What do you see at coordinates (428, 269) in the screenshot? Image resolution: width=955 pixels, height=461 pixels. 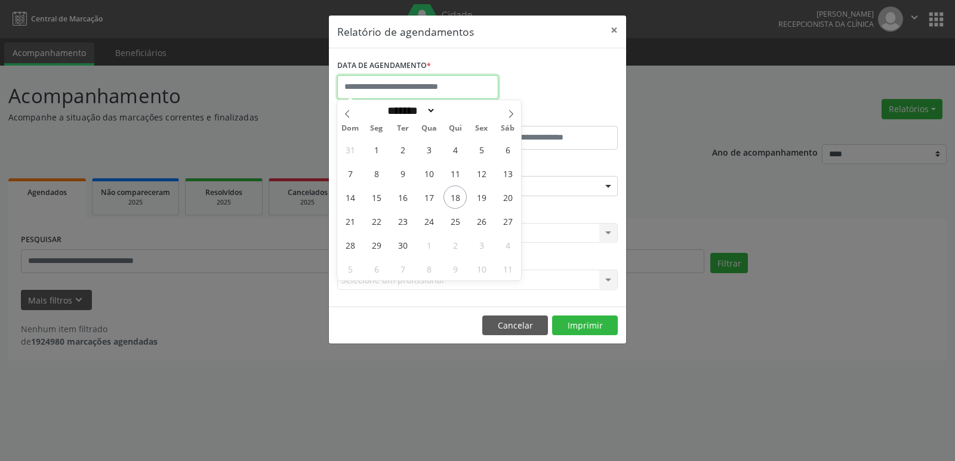 I see `span: Outubro 8, 2025` at bounding box center [428, 269].